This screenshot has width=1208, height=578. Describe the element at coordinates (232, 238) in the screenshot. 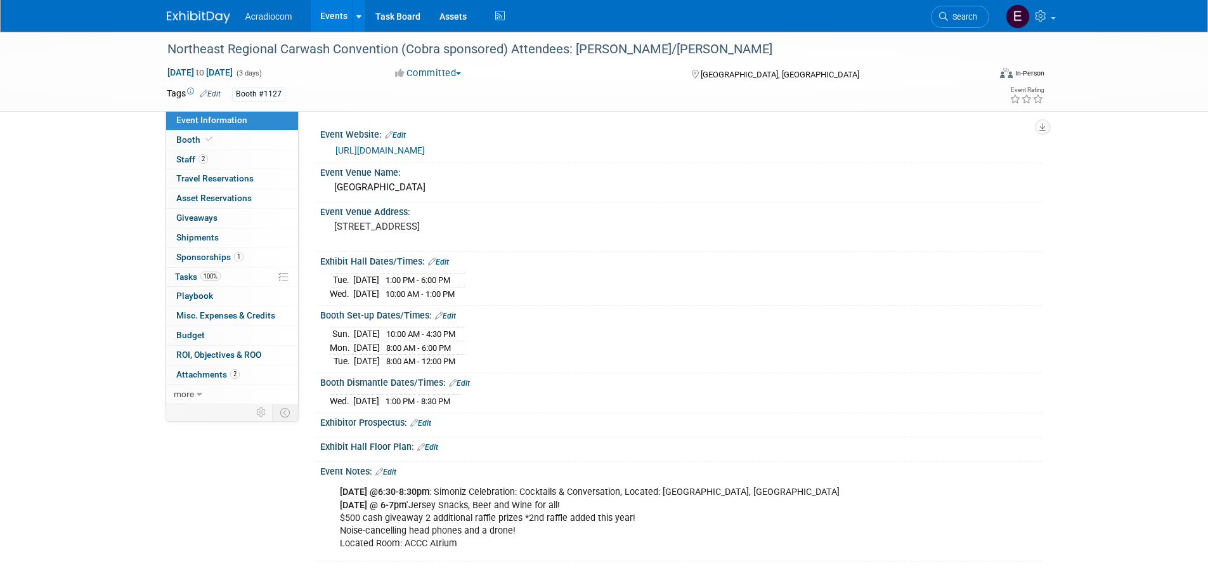

I see `a: Shipments` at that location.